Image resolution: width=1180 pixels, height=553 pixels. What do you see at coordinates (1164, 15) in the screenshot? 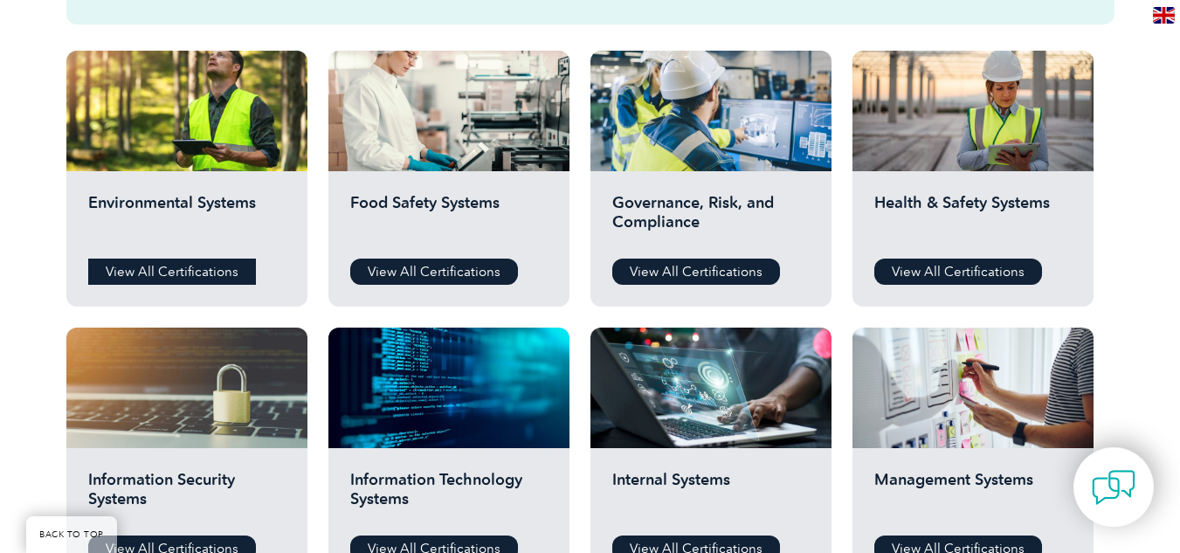
I see `img: en` at bounding box center [1164, 15].